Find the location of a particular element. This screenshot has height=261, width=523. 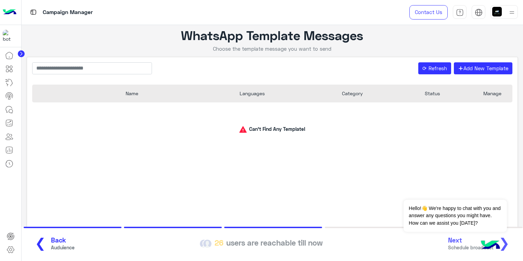

img: userImage is located at coordinates (497, 12).